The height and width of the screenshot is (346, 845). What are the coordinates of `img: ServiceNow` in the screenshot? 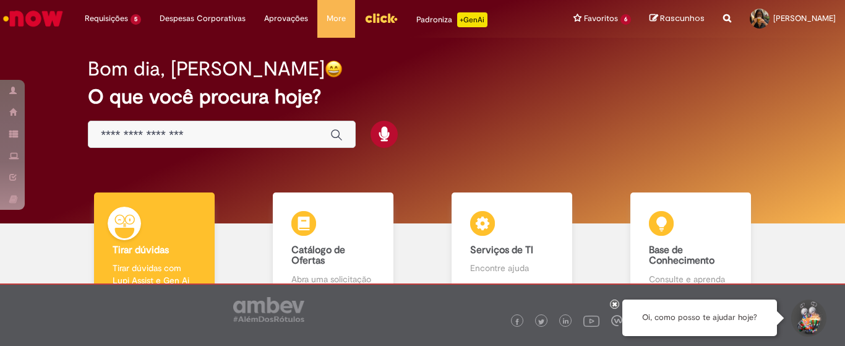 It's located at (33, 19).